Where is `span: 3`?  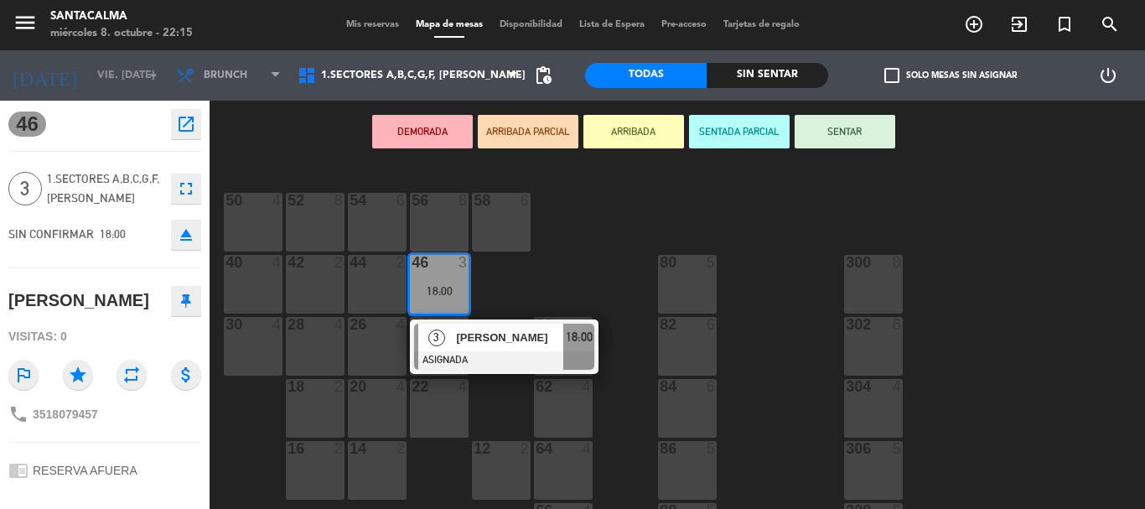
span: 3 is located at coordinates (25, 189).